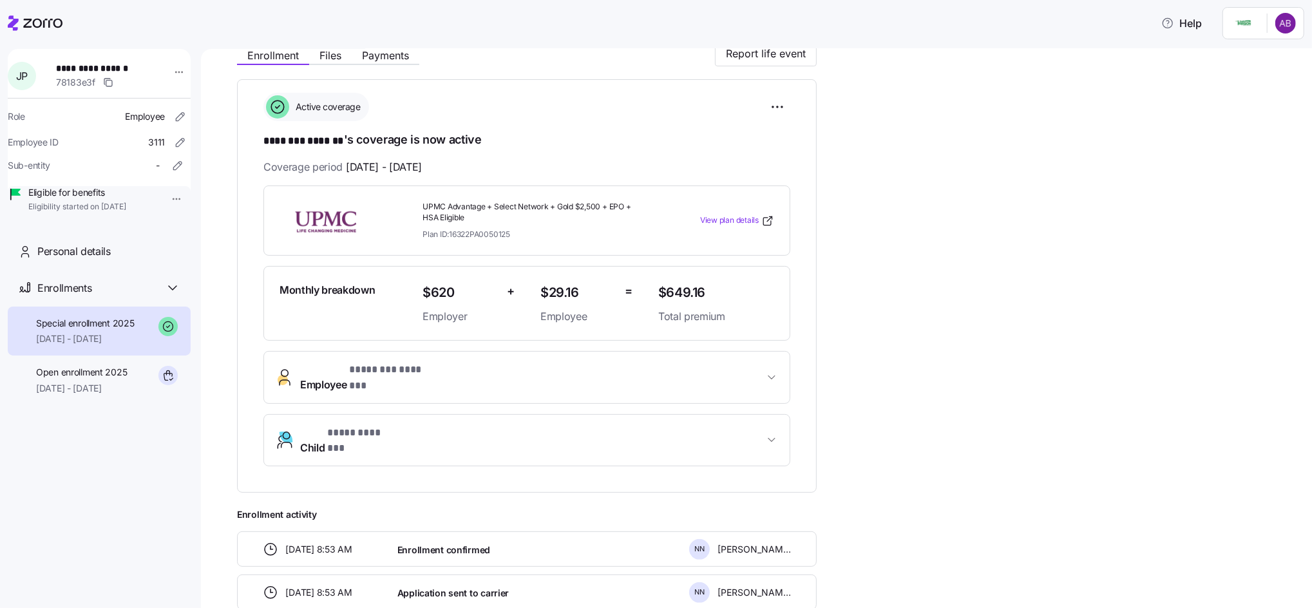 Image resolution: width=1312 pixels, height=608 pixels. I want to click on span: $649.16, so click(716, 292).